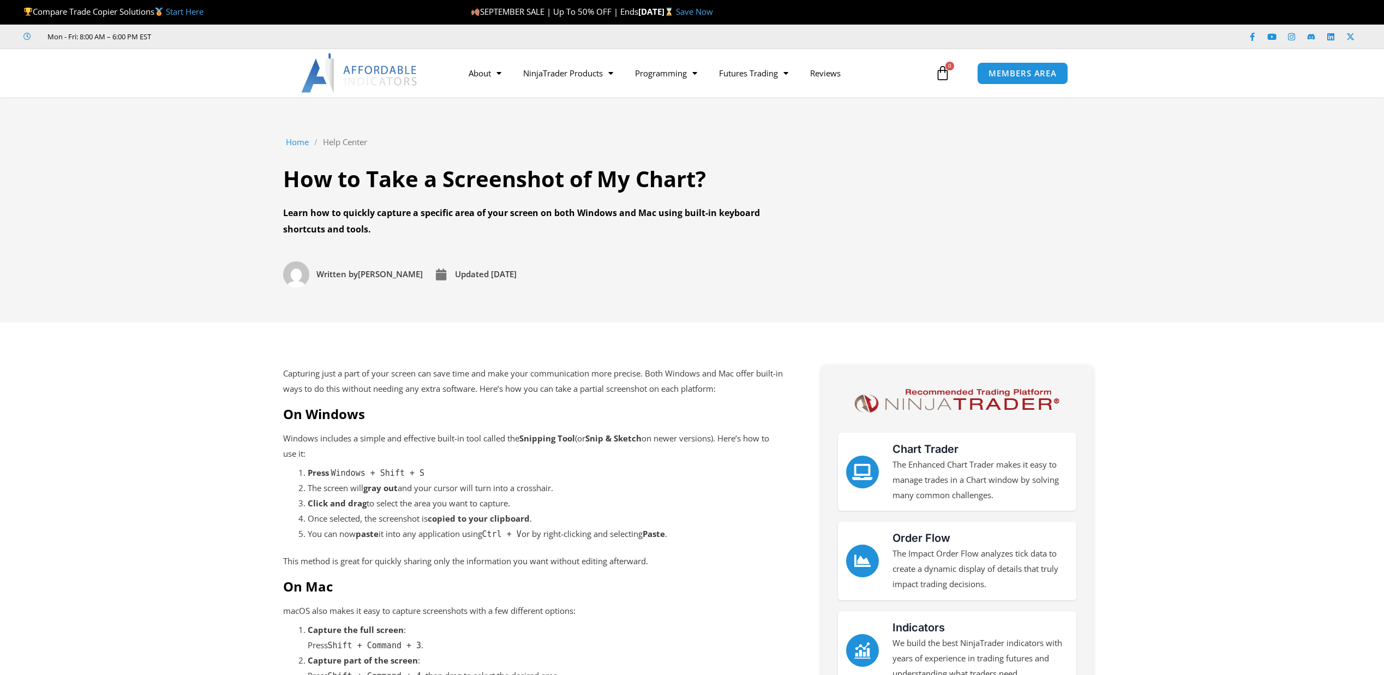  Describe the element at coordinates (943, 73) in the screenshot. I see `a: 0` at that location.